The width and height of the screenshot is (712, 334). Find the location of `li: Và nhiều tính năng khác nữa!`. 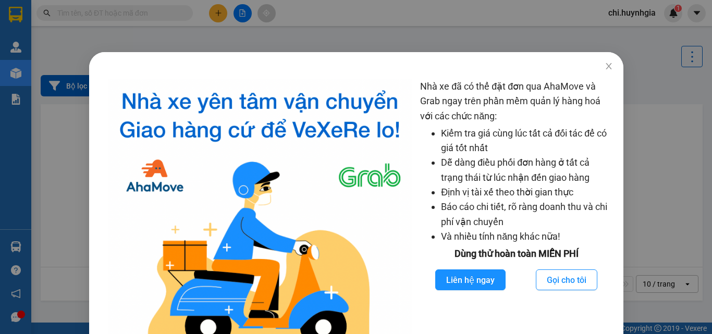

li: Và nhiều tính năng khác nữa! is located at coordinates (526, 237).